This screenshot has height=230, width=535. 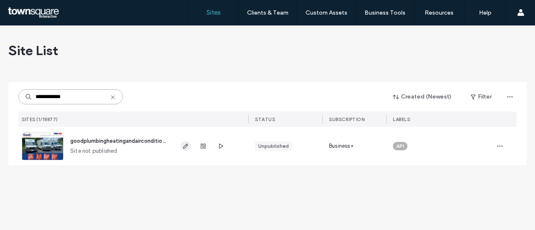 What do you see at coordinates (422, 97) in the screenshot?
I see `button: Created (Newest)` at bounding box center [422, 97].